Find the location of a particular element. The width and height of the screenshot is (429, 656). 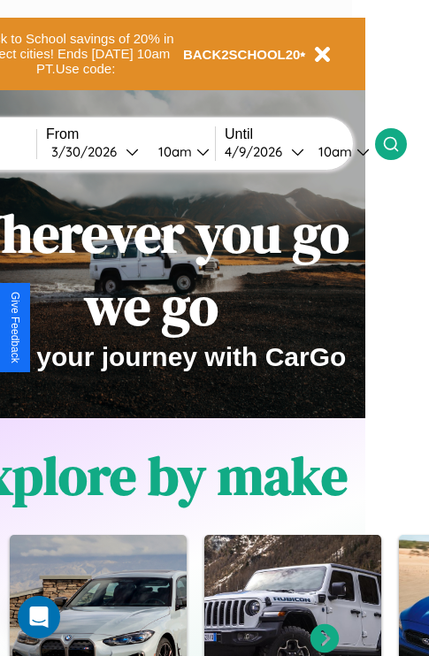

div: Open Intercom Messenger is located at coordinates (39, 617).